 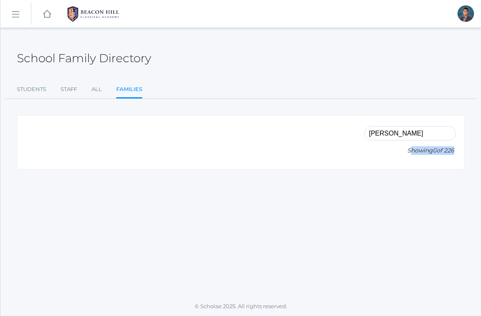 I want to click on a: Students, so click(x=31, y=89).